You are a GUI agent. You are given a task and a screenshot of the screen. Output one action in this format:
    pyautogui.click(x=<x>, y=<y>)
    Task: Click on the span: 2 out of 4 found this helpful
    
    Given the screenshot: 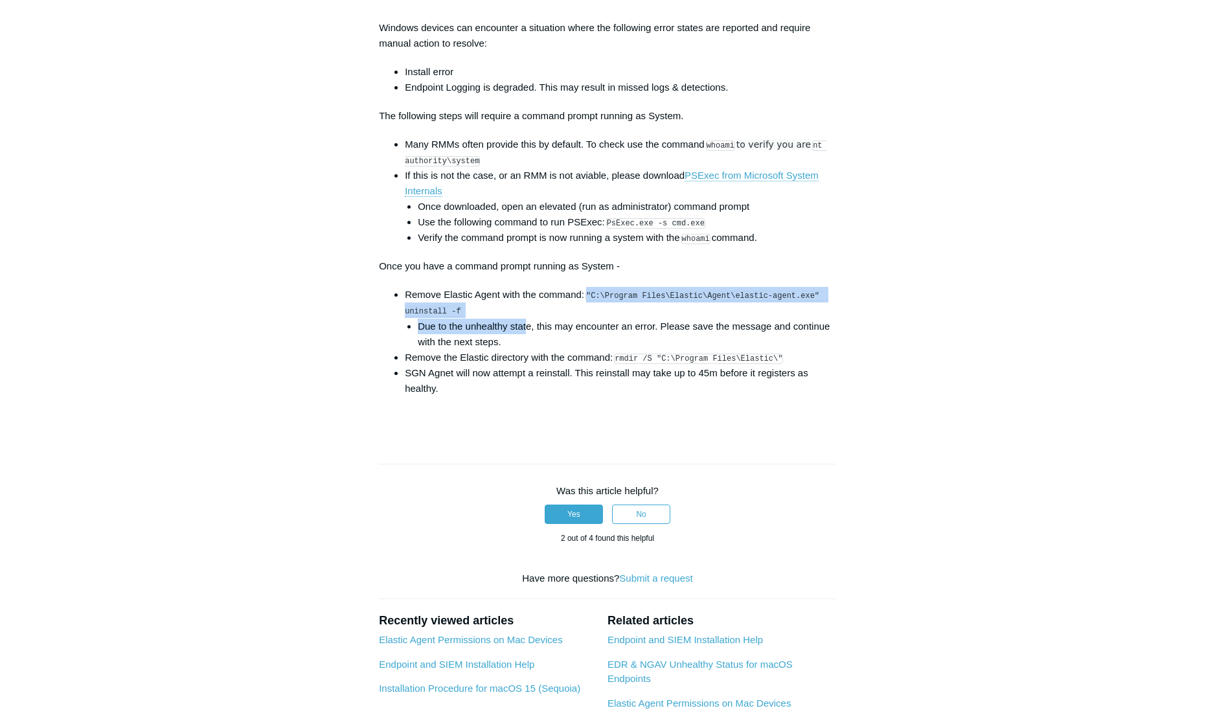 What is the action you would take?
    pyautogui.click(x=608, y=538)
    